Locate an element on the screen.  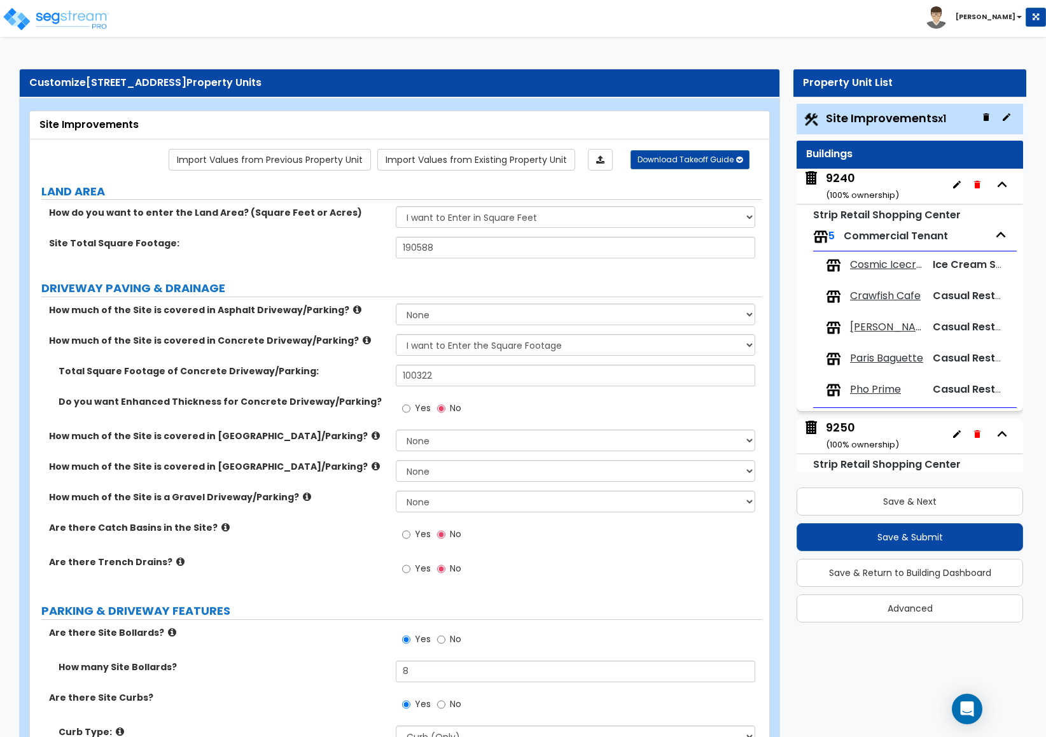
span: 9240 is located at coordinates (850, 186).